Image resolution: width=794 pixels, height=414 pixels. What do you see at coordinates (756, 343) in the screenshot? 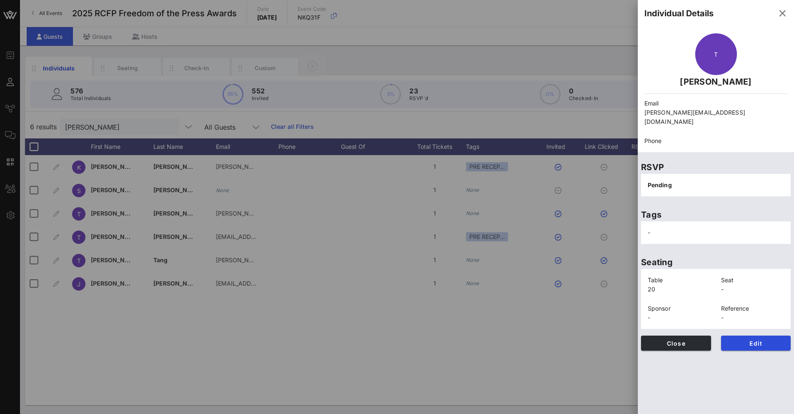
I see `button: Edit` at bounding box center [756, 343].